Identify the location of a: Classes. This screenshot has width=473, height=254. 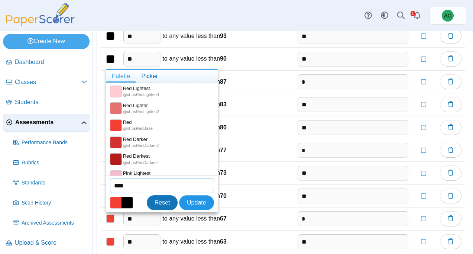
(46, 82).